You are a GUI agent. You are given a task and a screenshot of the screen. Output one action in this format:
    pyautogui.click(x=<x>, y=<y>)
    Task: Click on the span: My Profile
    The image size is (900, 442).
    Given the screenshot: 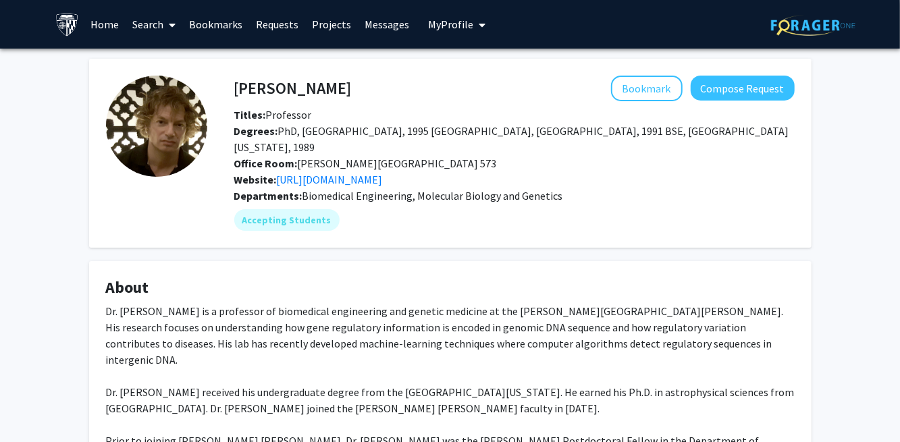 What is the action you would take?
    pyautogui.click(x=450, y=24)
    